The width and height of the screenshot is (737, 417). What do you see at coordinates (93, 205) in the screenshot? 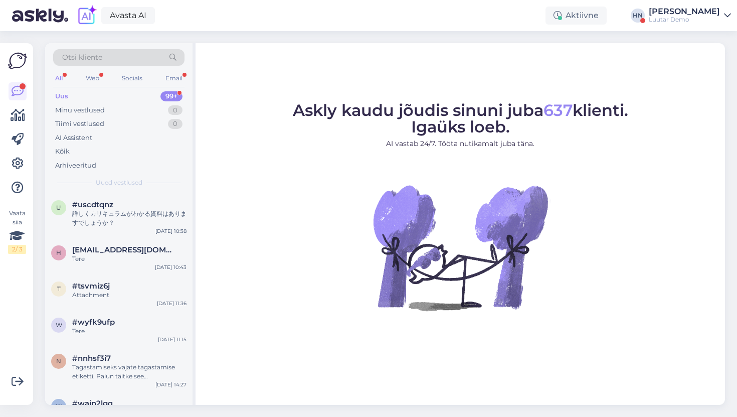
I see `span: #uscdtqnz` at bounding box center [93, 205].